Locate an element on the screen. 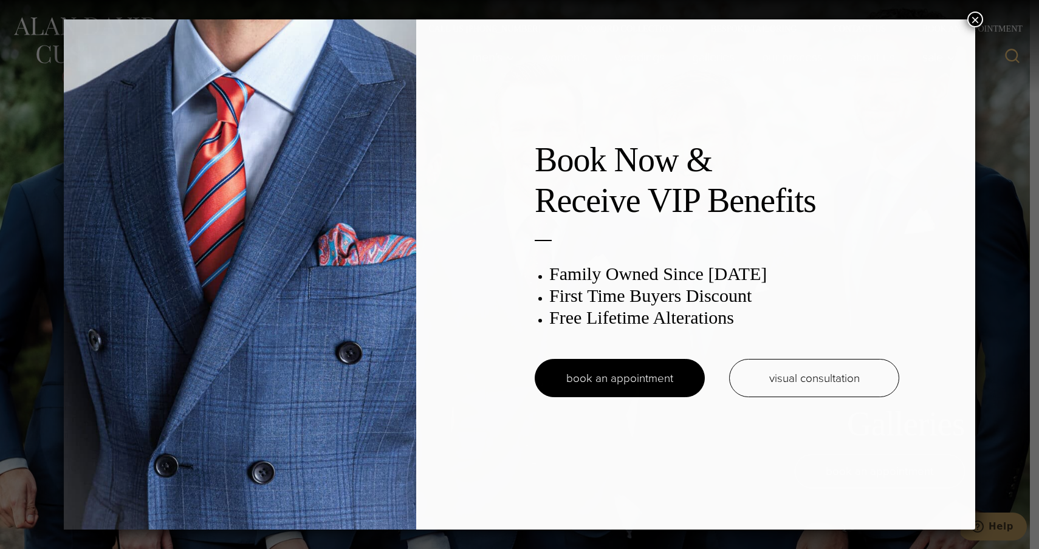  a: book an appointment is located at coordinates (620, 378).